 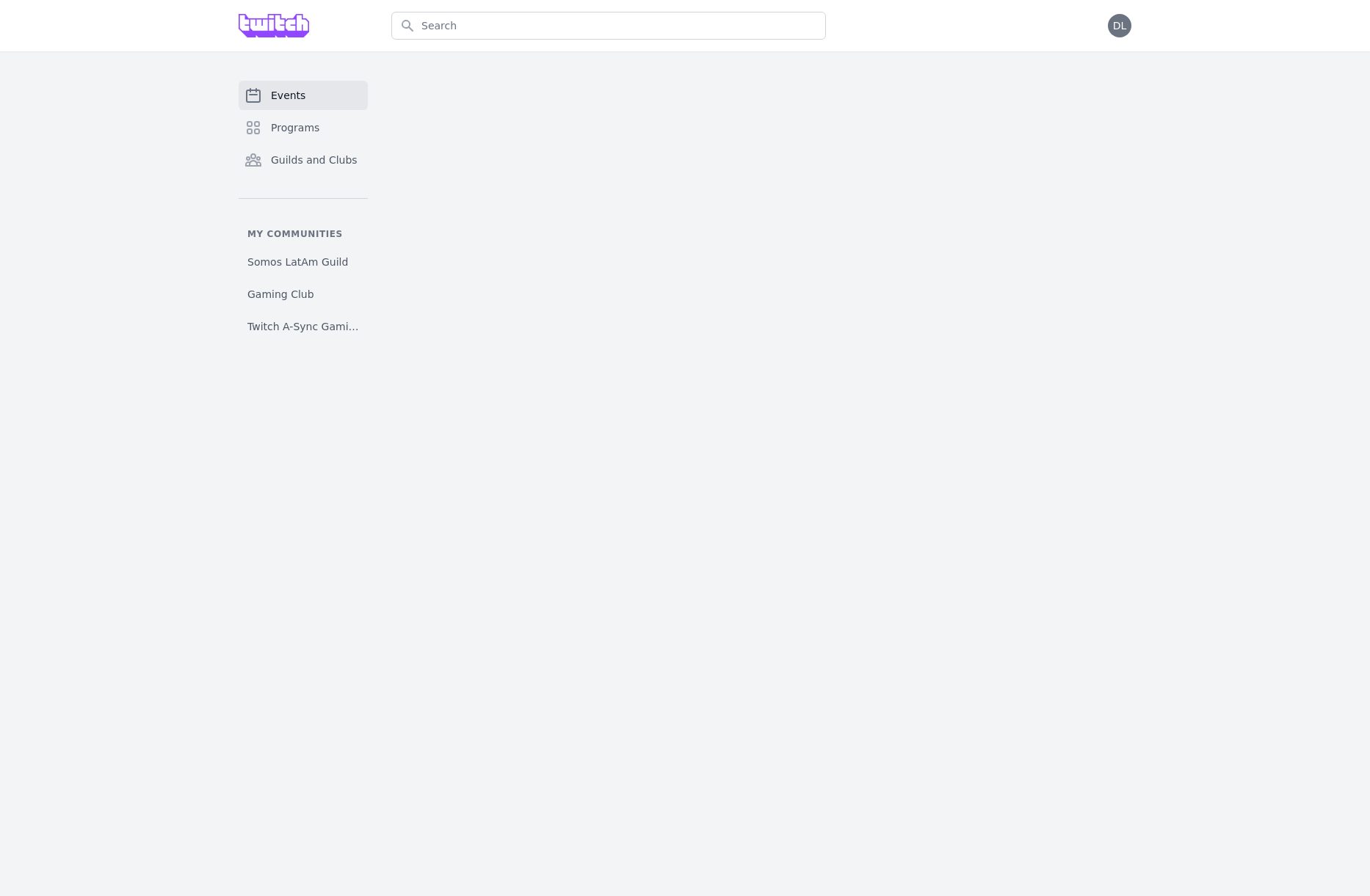 I want to click on img: Grove, so click(x=274, y=26).